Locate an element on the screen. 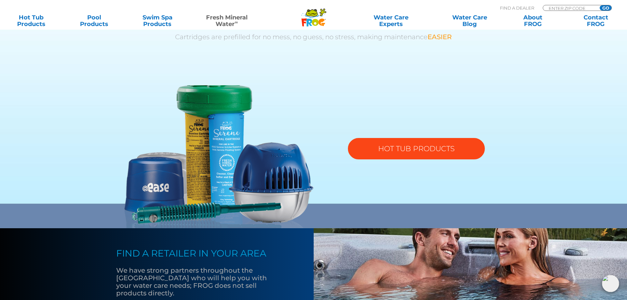  input: GO is located at coordinates (606, 8).